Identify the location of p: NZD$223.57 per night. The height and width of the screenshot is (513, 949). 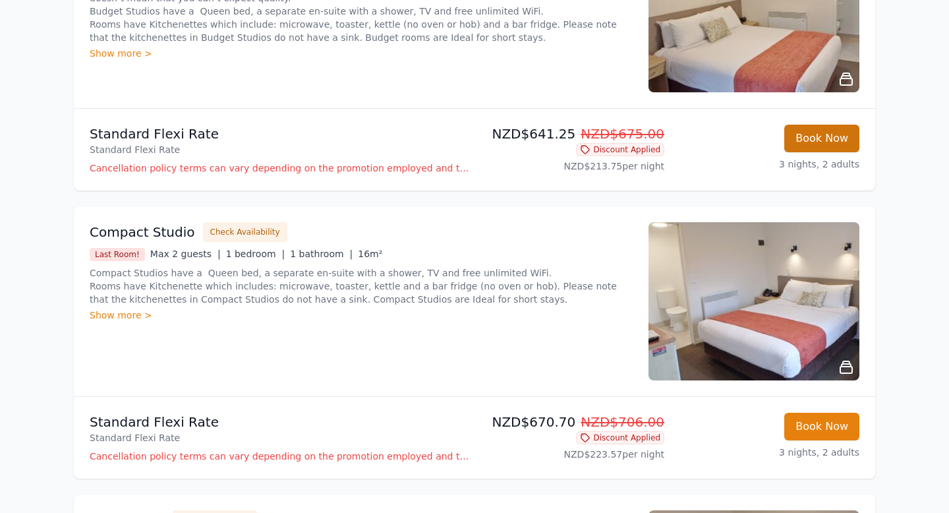
(572, 454).